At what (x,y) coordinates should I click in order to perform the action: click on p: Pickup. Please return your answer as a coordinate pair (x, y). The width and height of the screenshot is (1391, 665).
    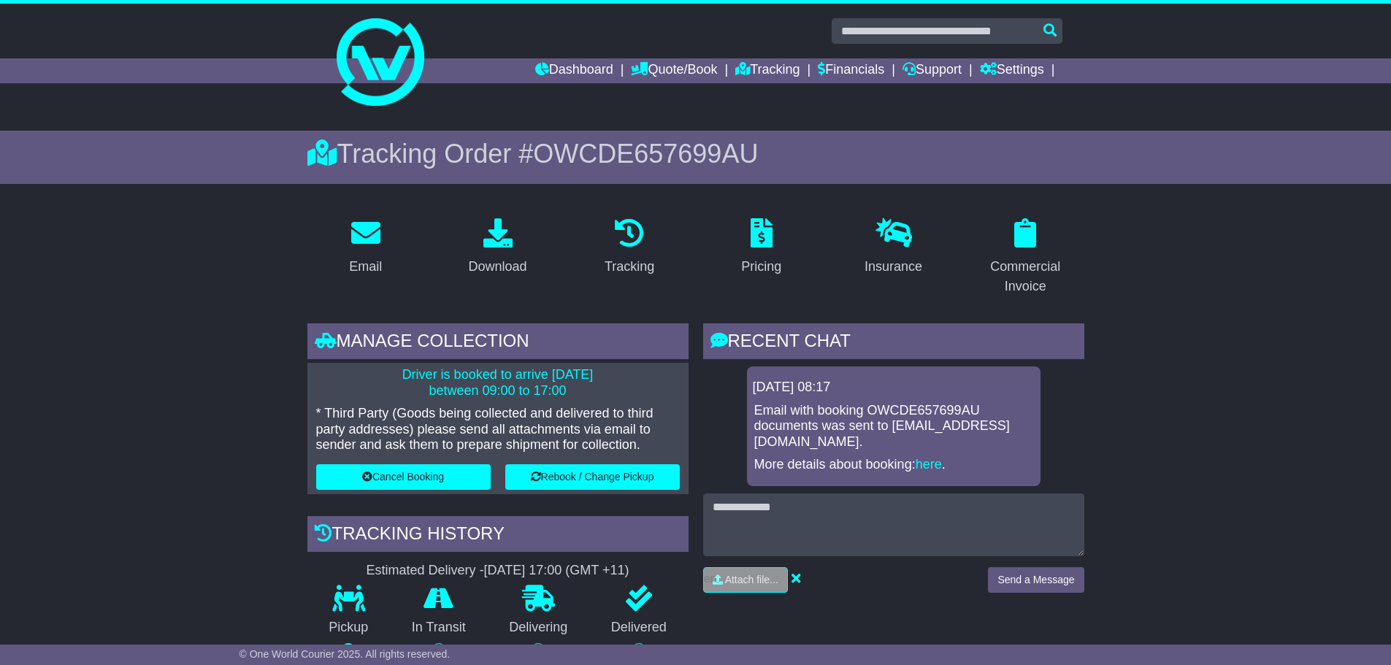
    Looking at the image, I should click on (349, 628).